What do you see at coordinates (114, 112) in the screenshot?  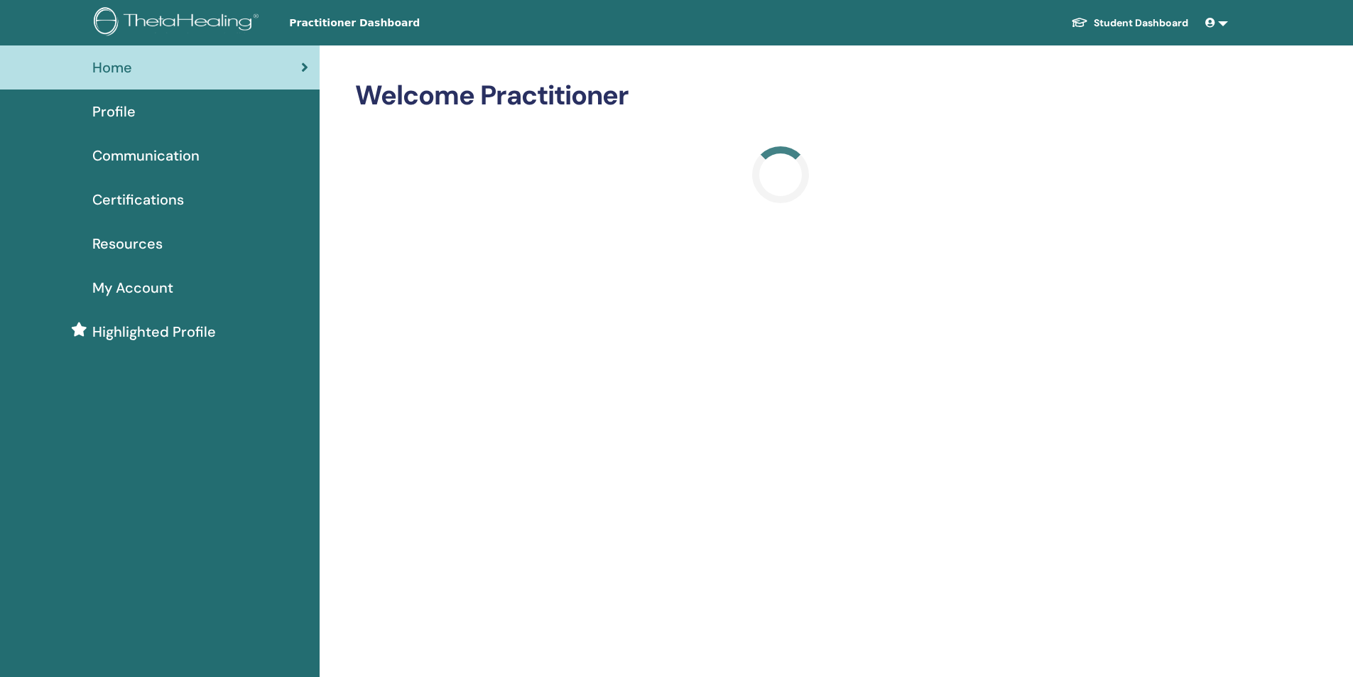 I see `span: Profile` at bounding box center [114, 112].